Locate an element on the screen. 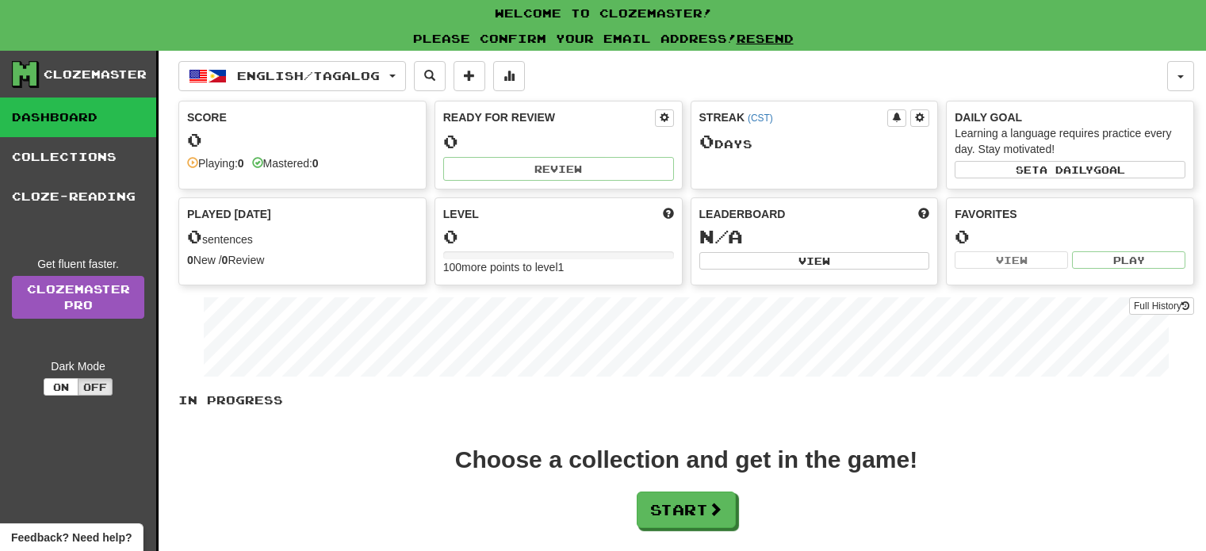 The height and width of the screenshot is (551, 1206). button: Play is located at coordinates (1128, 260).